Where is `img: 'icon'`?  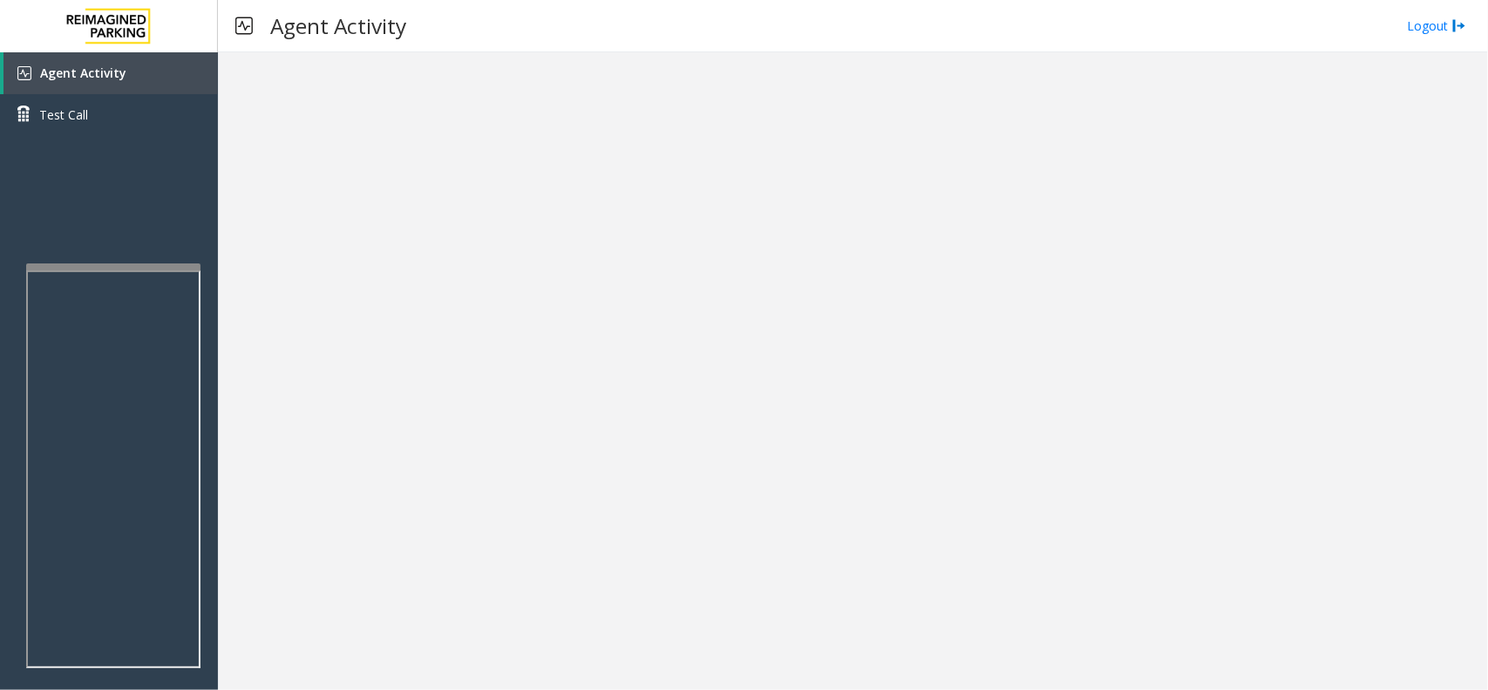 img: 'icon' is located at coordinates (24, 73).